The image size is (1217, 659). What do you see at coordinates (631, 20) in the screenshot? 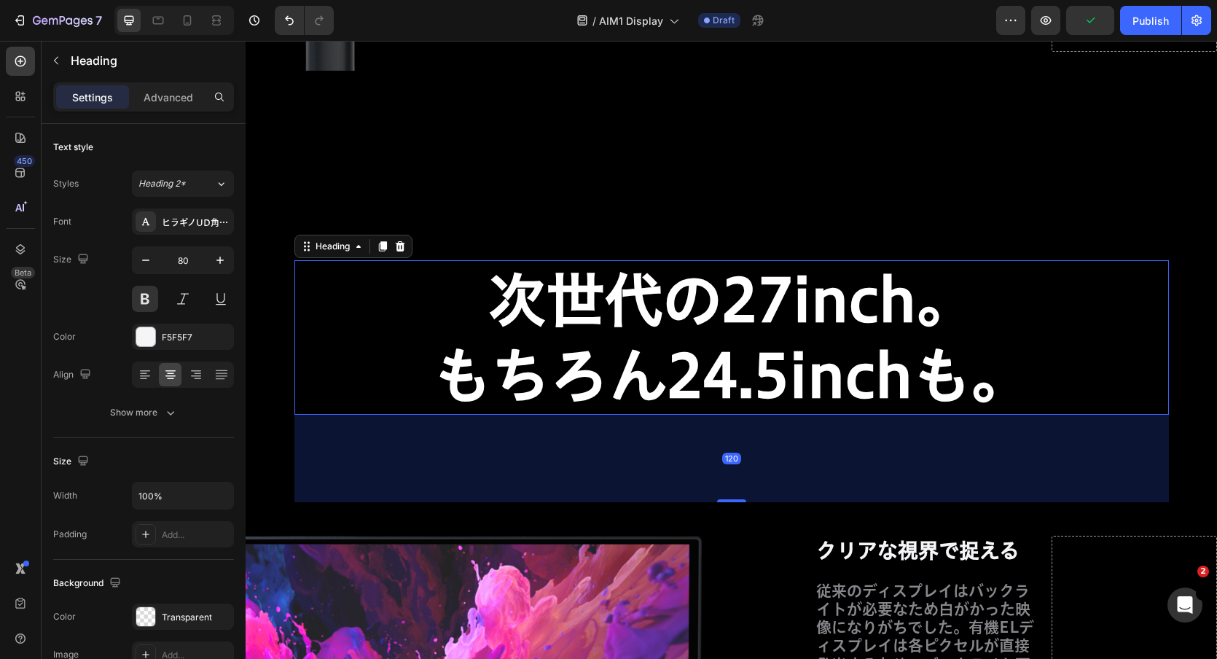
I see `span: AIM1 Display` at bounding box center [631, 20].